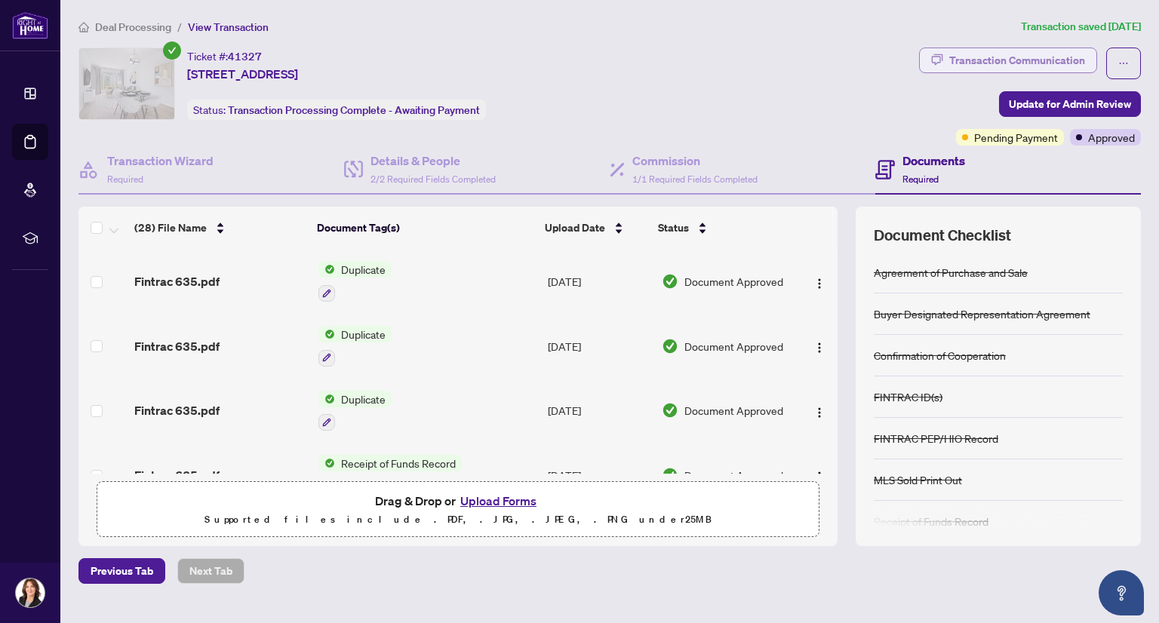 This screenshot has width=1159, height=623. I want to click on th: Status, so click(722, 228).